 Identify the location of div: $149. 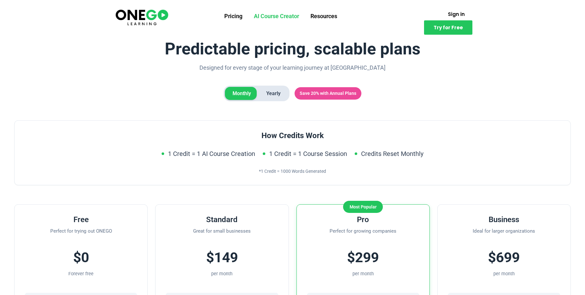
(222, 257).